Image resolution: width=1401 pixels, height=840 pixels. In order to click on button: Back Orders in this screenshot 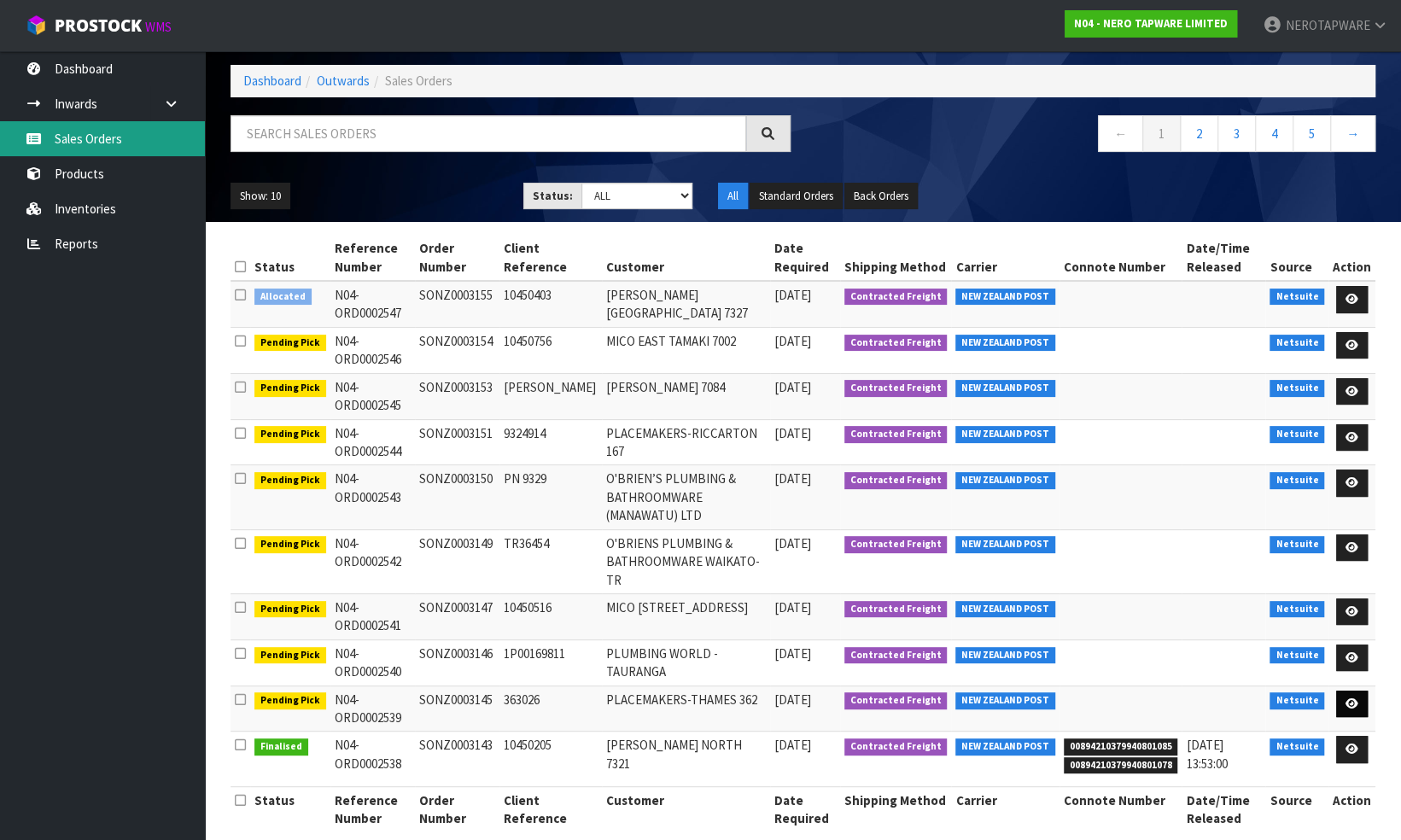, I will do `click(881, 196)`.